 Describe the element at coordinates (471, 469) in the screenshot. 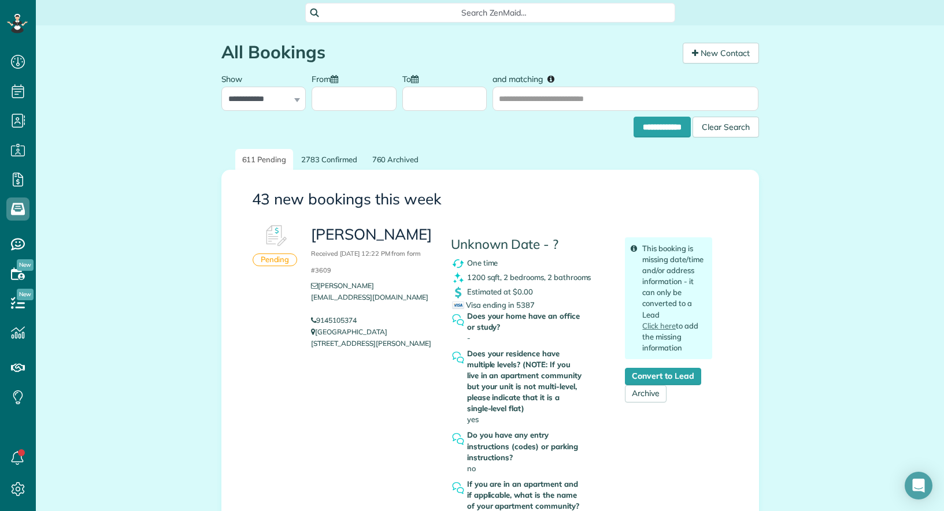

I see `span: no` at that location.